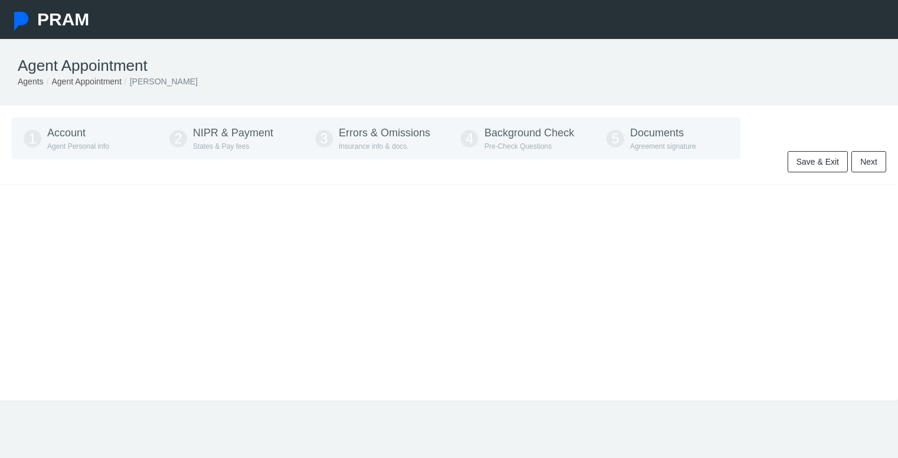 The height and width of the screenshot is (458, 898). What do you see at coordinates (66, 133) in the screenshot?
I see `span: Account` at bounding box center [66, 133].